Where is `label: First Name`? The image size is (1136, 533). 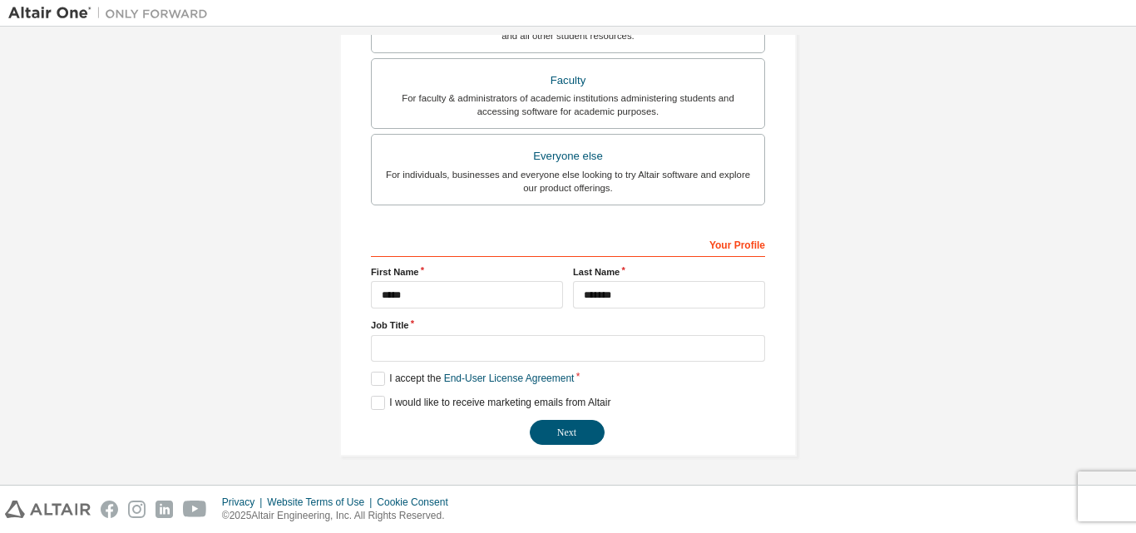 label: First Name is located at coordinates (466, 272).